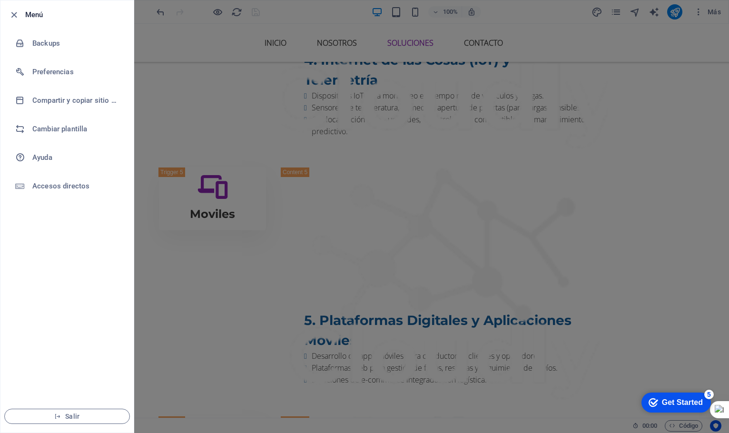 Image resolution: width=729 pixels, height=433 pixels. I want to click on a: Trigger 5, so click(174, 175).